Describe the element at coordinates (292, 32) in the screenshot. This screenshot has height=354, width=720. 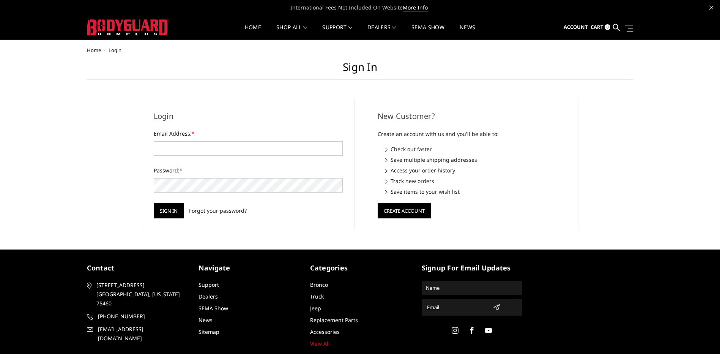
I see `a: shop all` at that location.